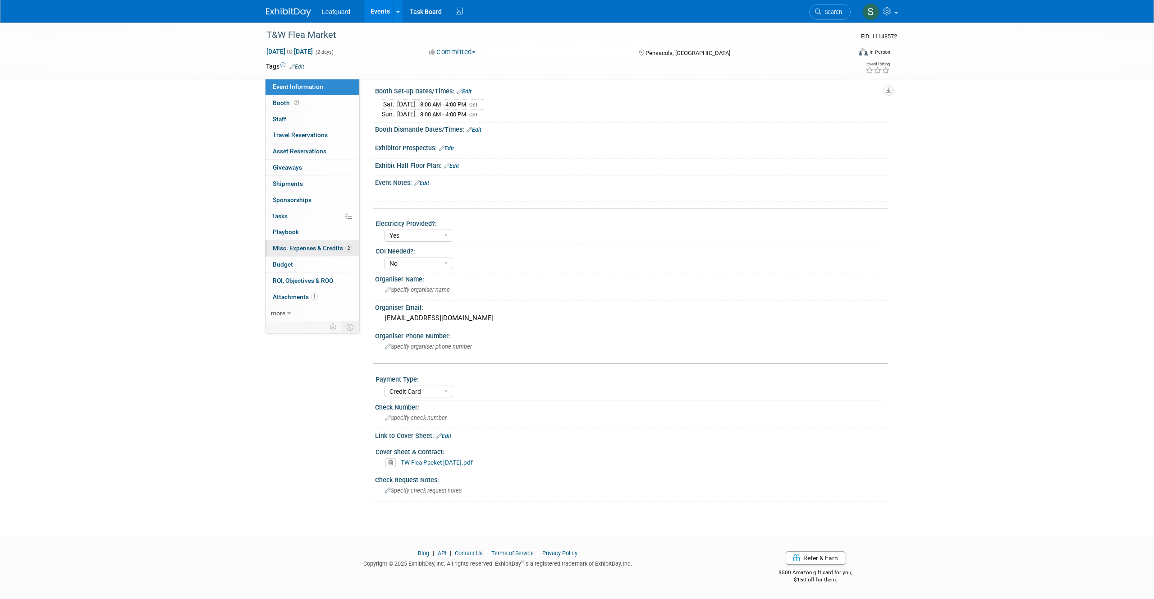  I want to click on div: Organiser Email:, so click(632, 306).